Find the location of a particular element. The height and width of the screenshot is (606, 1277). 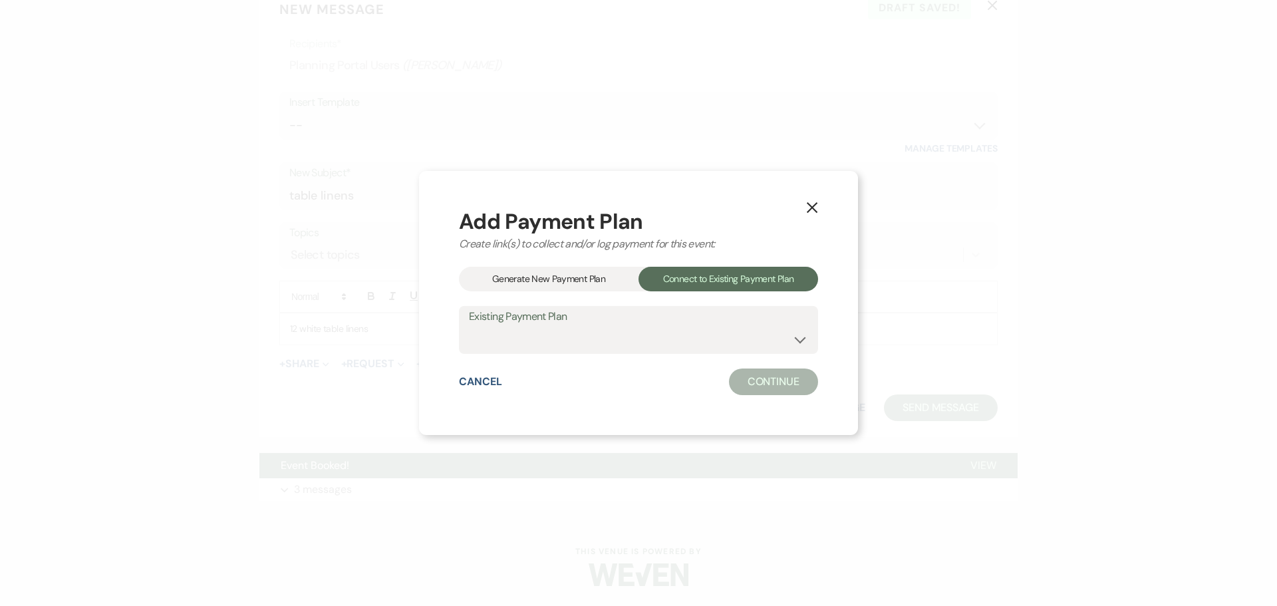

button: Continue is located at coordinates (773, 382).